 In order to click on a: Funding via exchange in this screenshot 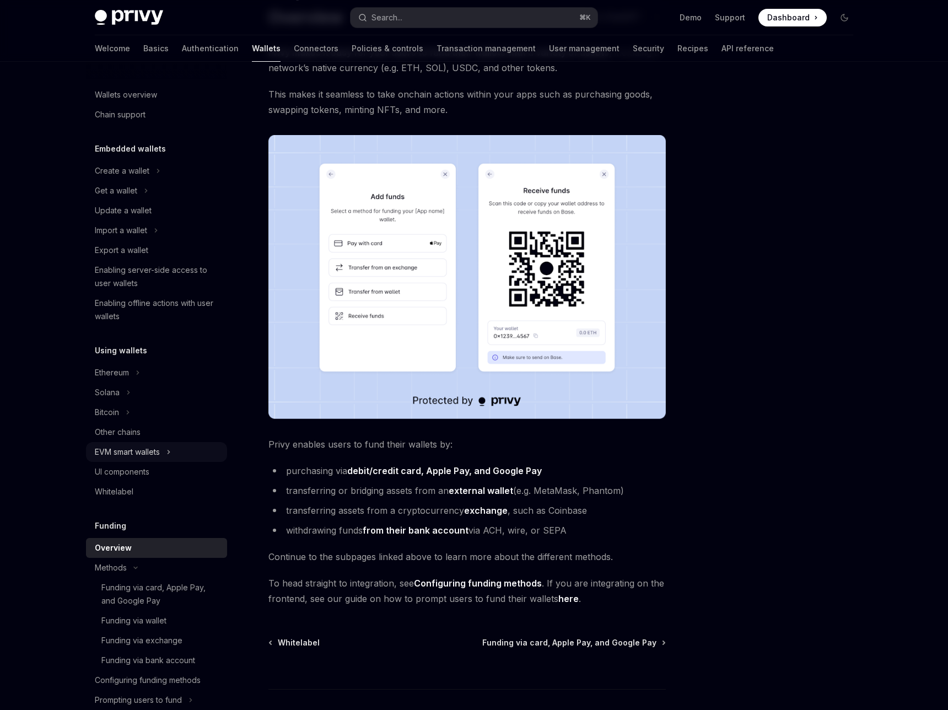, I will do `click(157, 640)`.